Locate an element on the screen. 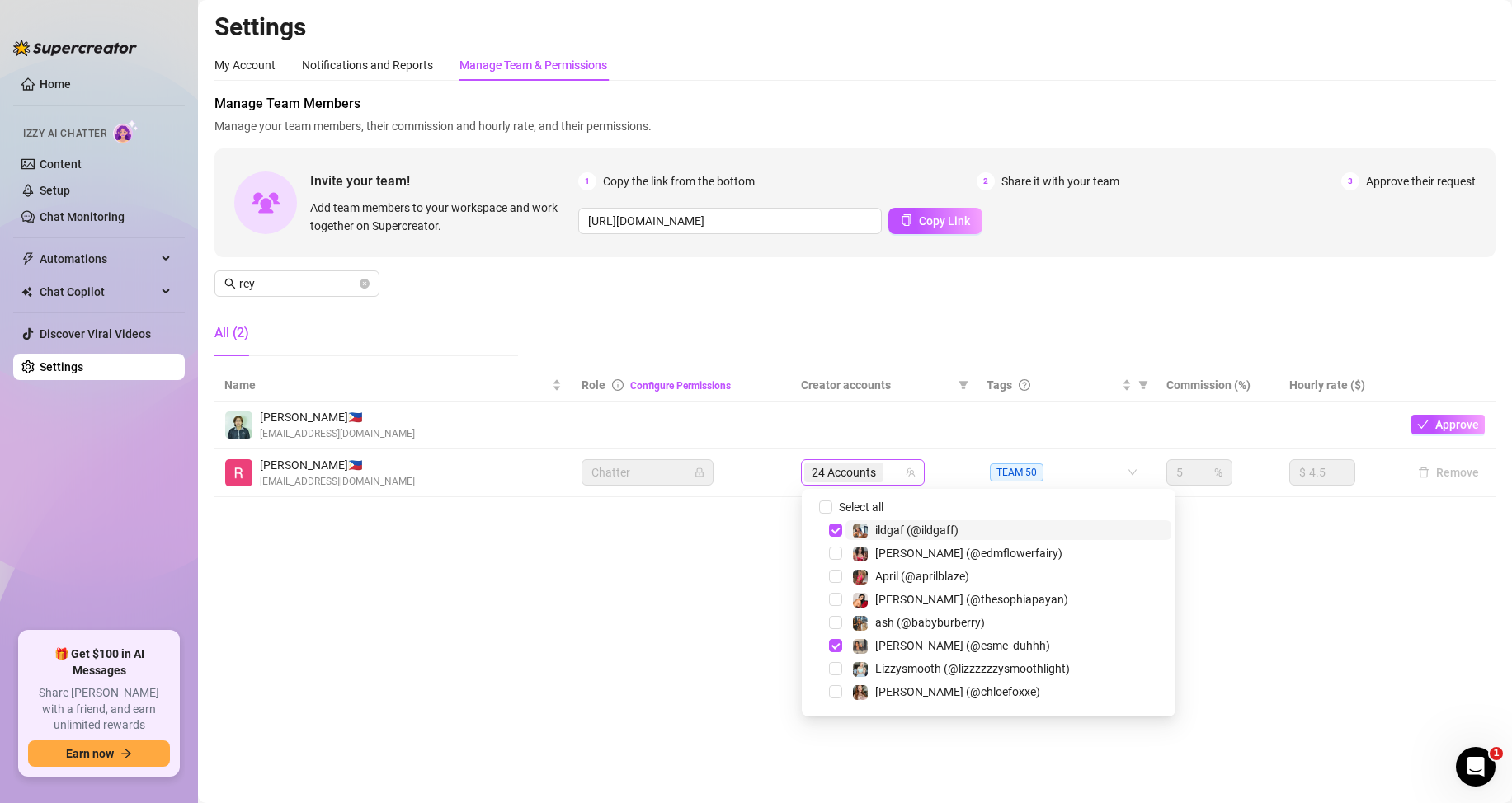 This screenshot has height=803, width=1512. span: check is located at coordinates (1422, 425).